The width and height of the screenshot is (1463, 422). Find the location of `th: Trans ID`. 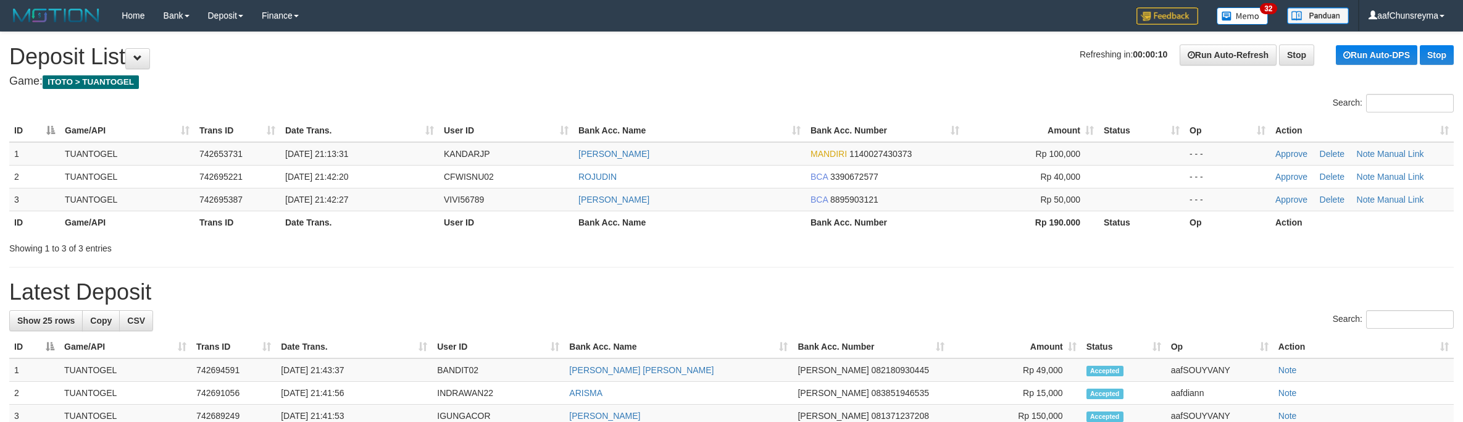

th: Trans ID is located at coordinates (237, 222).